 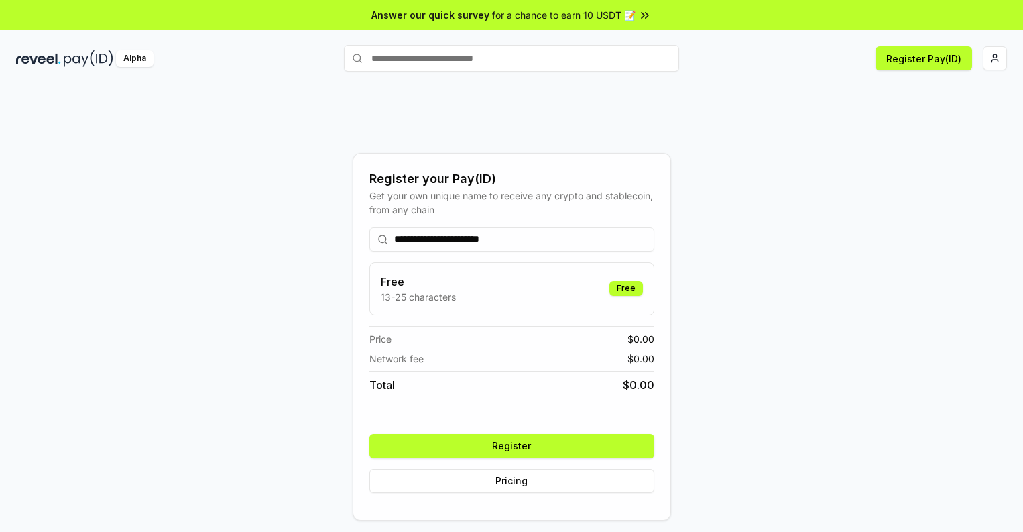 I want to click on img: reveel_dark, so click(x=38, y=58).